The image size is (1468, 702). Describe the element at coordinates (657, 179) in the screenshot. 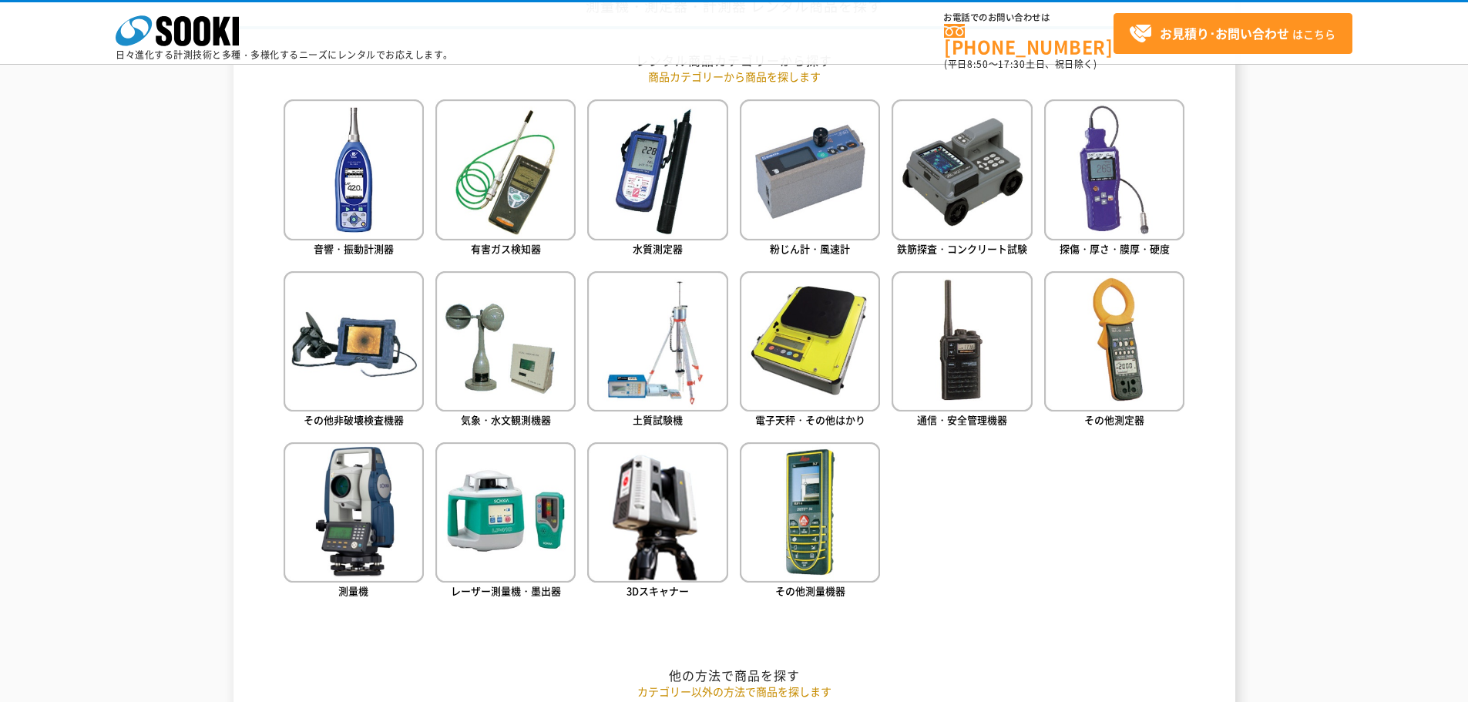

I see `a: 水質測定器` at that location.